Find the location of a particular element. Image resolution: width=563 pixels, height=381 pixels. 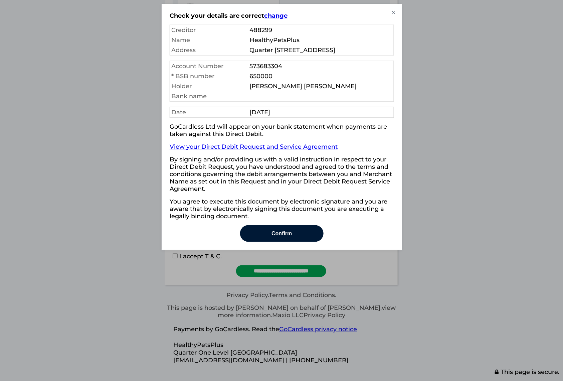

td: * BSB number is located at coordinates (209, 76).